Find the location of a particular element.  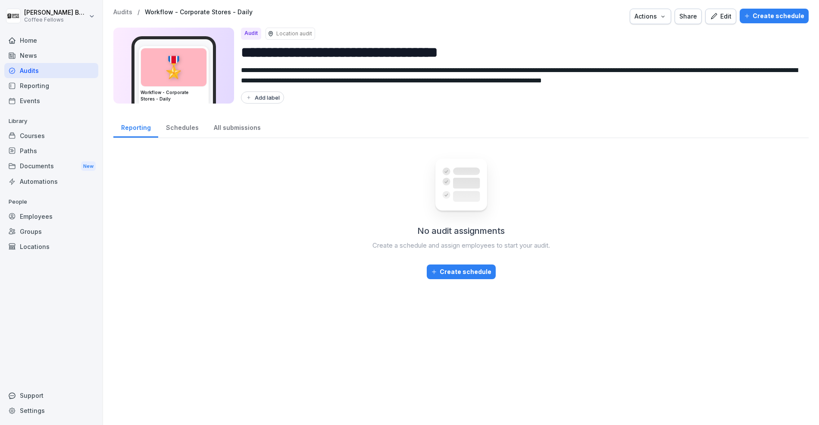

a: Employees is located at coordinates (51, 216).